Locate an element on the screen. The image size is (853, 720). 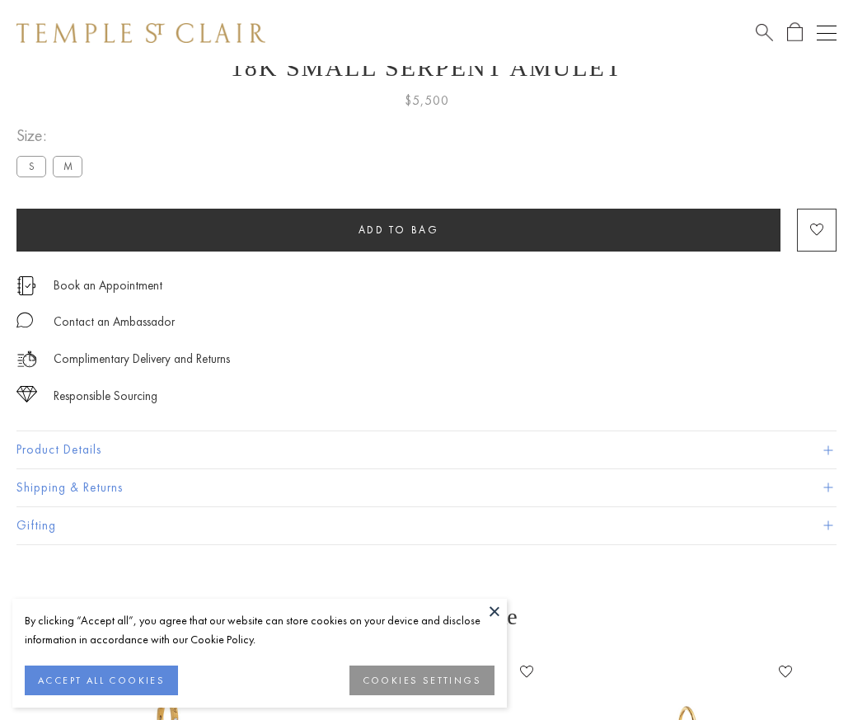
button: Product Details is located at coordinates (426, 449).